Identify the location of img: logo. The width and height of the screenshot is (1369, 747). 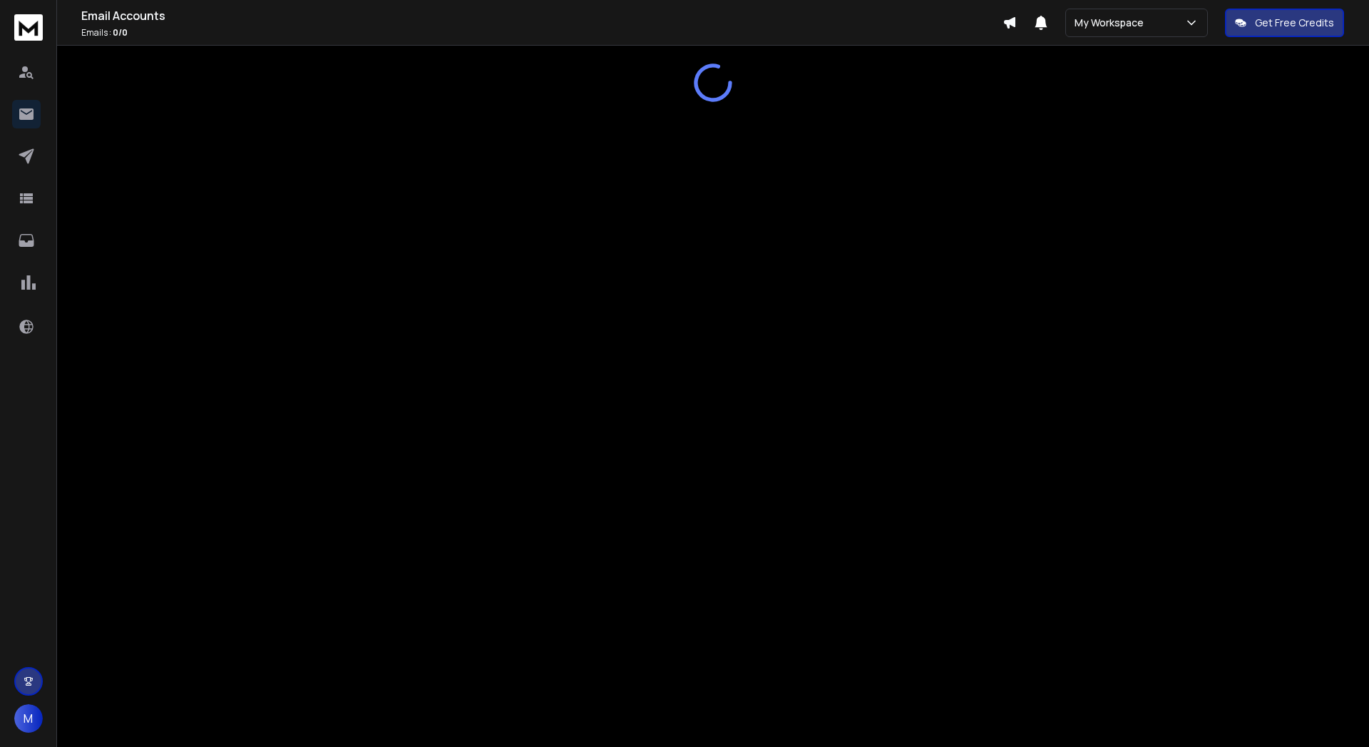
(29, 27).